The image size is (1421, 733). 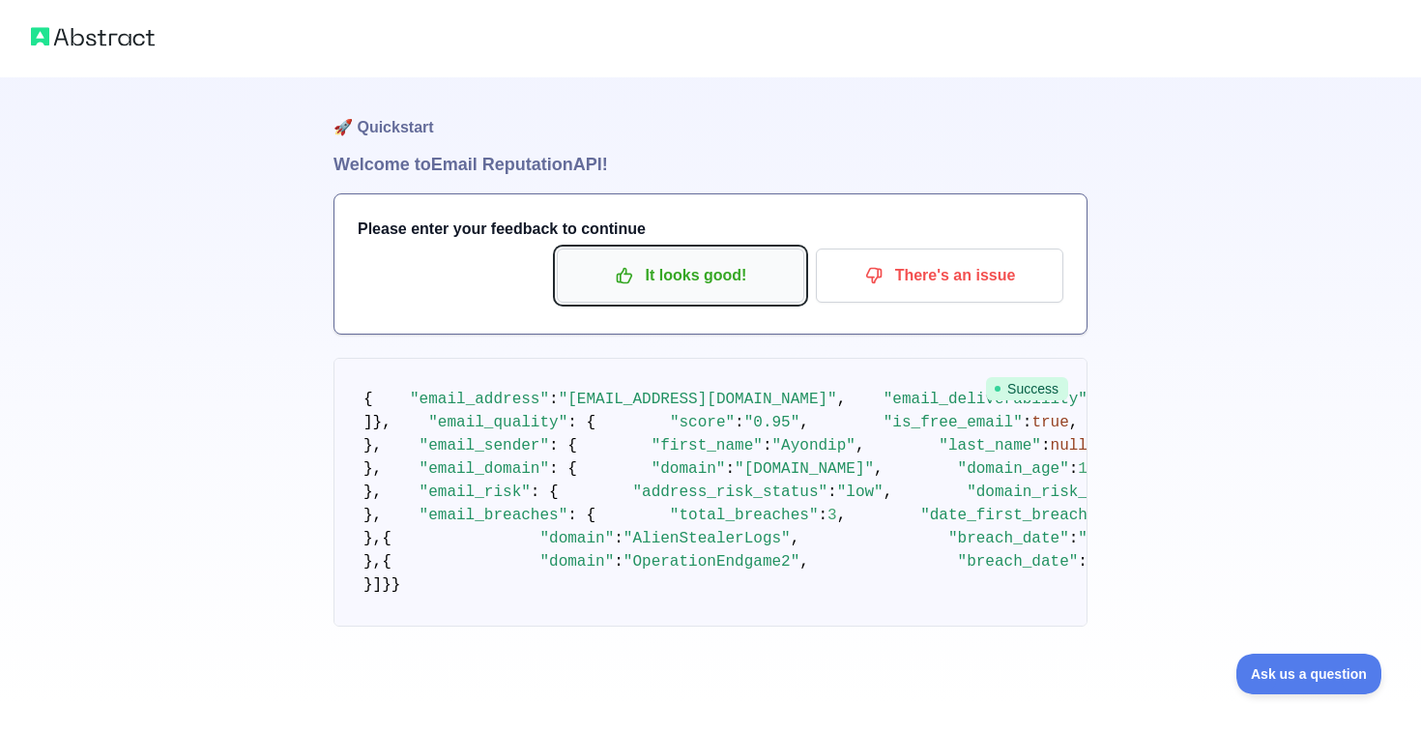 I want to click on span: "date_first_breached", so click(x=1018, y=515).